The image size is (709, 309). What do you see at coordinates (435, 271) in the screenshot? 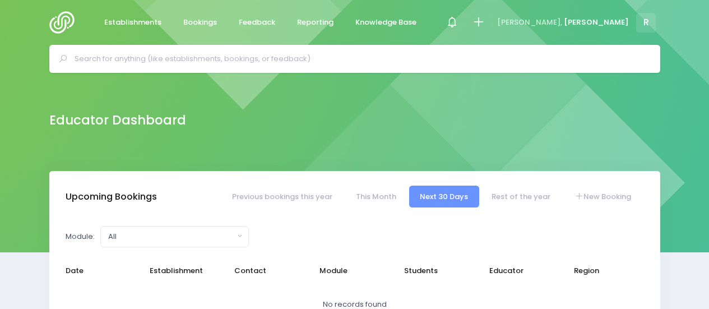
I see `span: Students` at bounding box center [435, 271].